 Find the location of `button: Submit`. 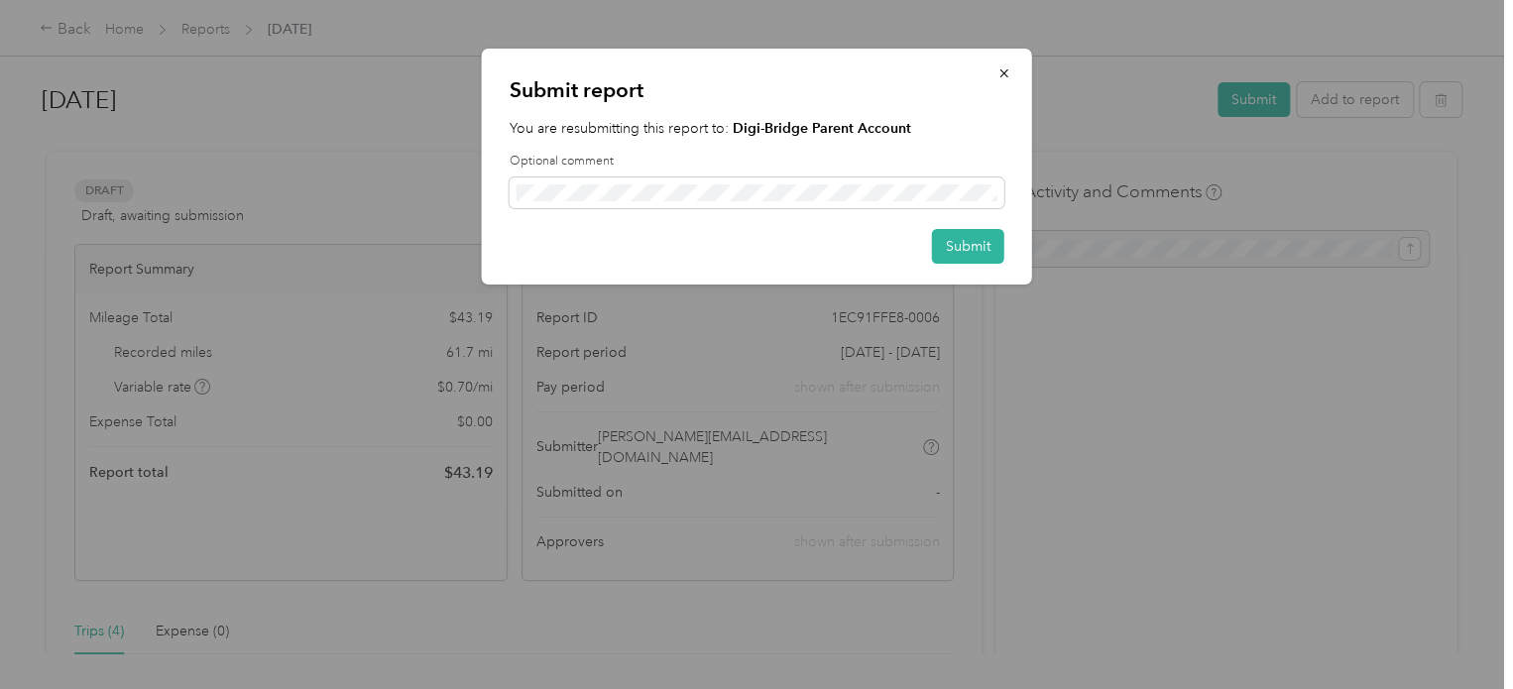

button: Submit is located at coordinates (968, 246).